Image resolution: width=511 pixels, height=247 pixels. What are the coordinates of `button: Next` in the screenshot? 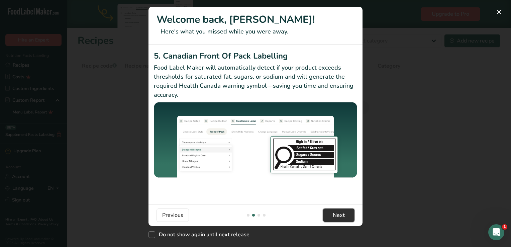 It's located at (339, 215).